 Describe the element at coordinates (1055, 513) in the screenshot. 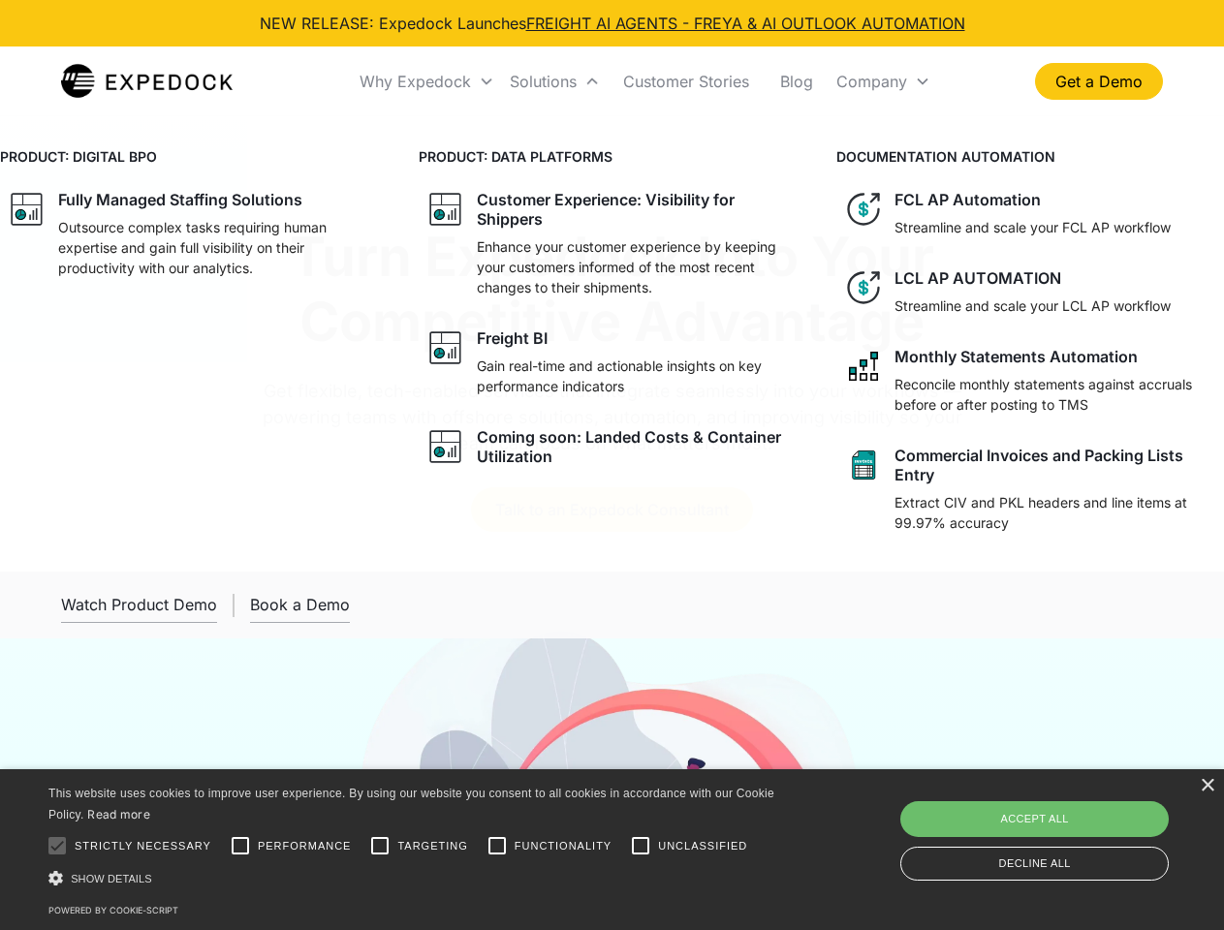

I see `p: Extract CIV and PKL headers and line items at 99.97% accuracy` at that location.